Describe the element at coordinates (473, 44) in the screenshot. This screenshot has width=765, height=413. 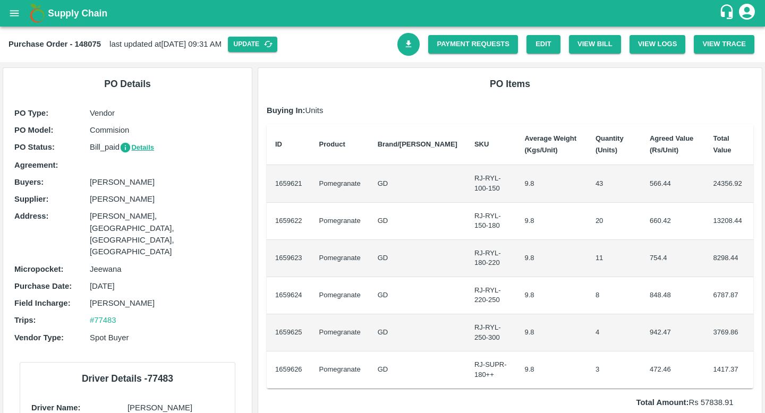
I see `a: Payment Requests` at that location.